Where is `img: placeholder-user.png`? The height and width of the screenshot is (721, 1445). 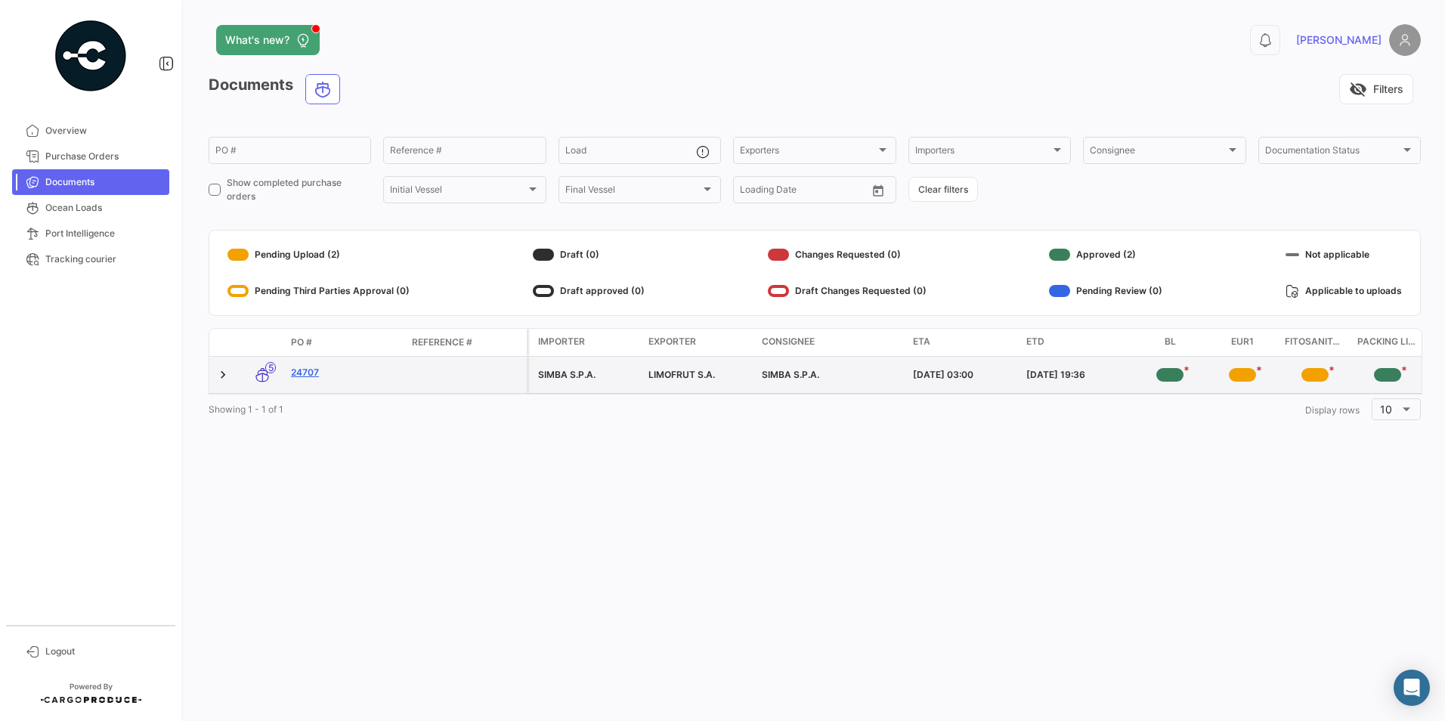
img: placeholder-user.png is located at coordinates (1405, 40).